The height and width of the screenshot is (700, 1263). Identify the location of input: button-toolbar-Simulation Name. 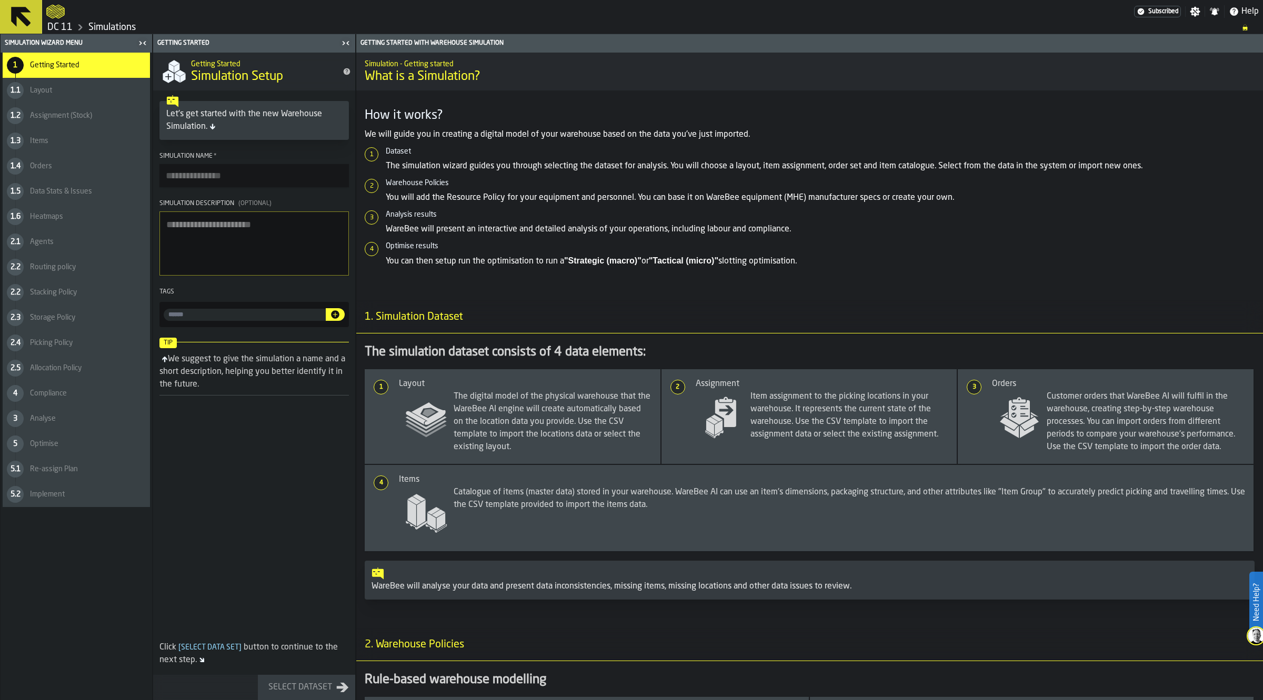
(254, 176).